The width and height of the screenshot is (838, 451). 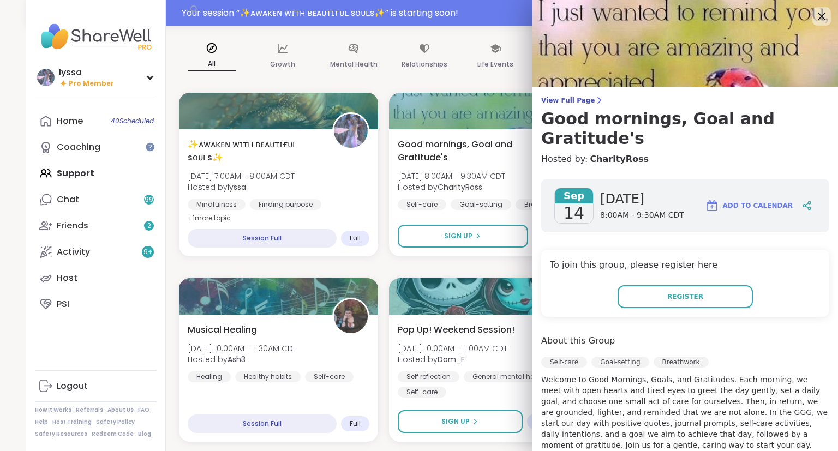 I want to click on h4: Hosted by:, so click(x=685, y=159).